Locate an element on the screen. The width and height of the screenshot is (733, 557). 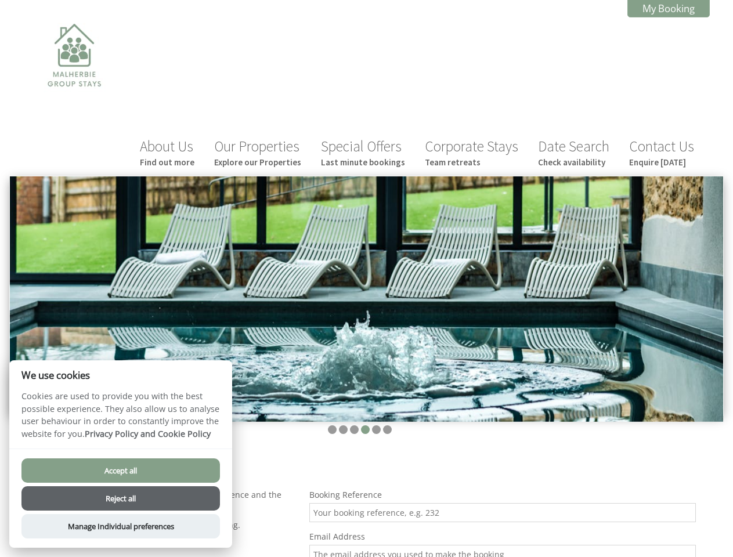
small: Check availability is located at coordinates (573, 162).